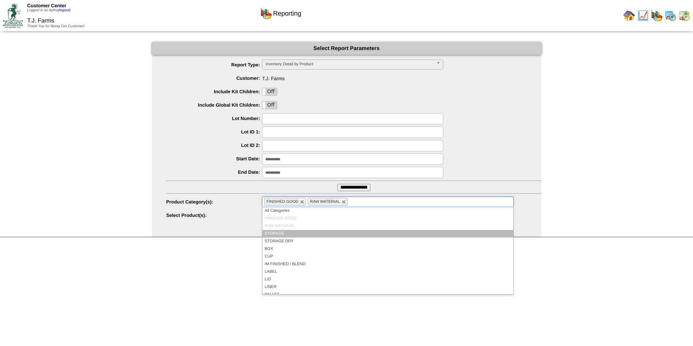  I want to click on span: Thank You for Being Our Customer!, so click(56, 26).